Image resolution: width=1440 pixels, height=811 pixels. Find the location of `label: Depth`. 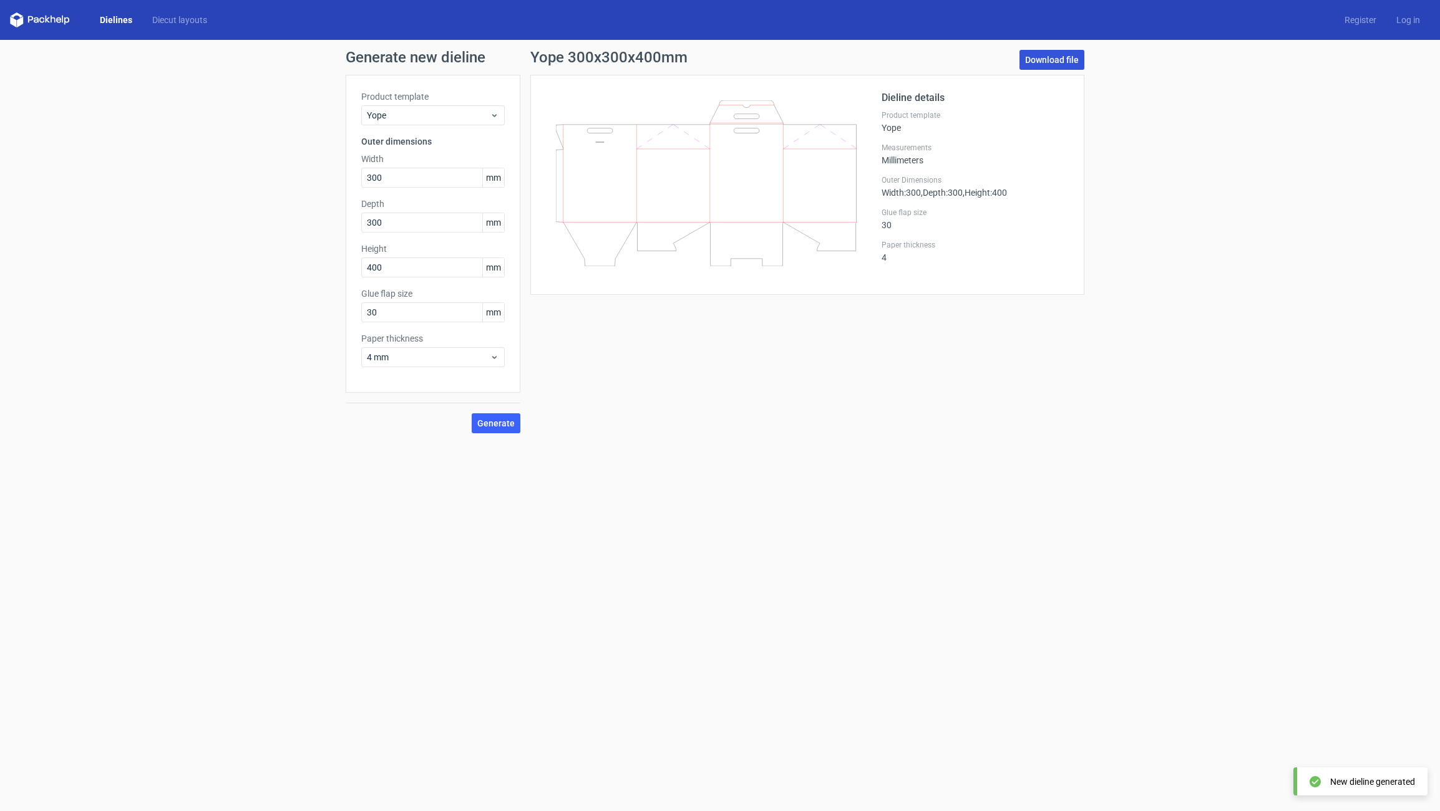

label: Depth is located at coordinates (433, 204).